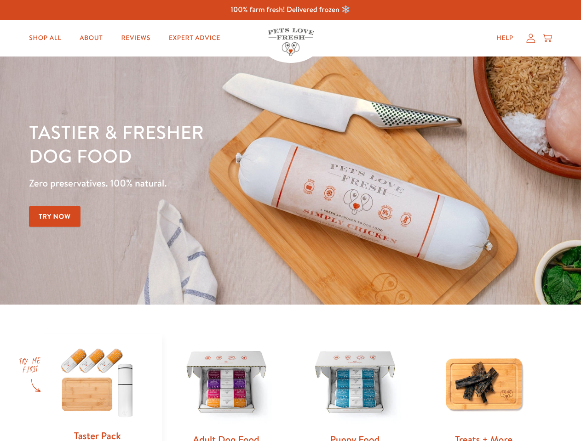  Describe the element at coordinates (504, 38) in the screenshot. I see `a: Help` at that location.